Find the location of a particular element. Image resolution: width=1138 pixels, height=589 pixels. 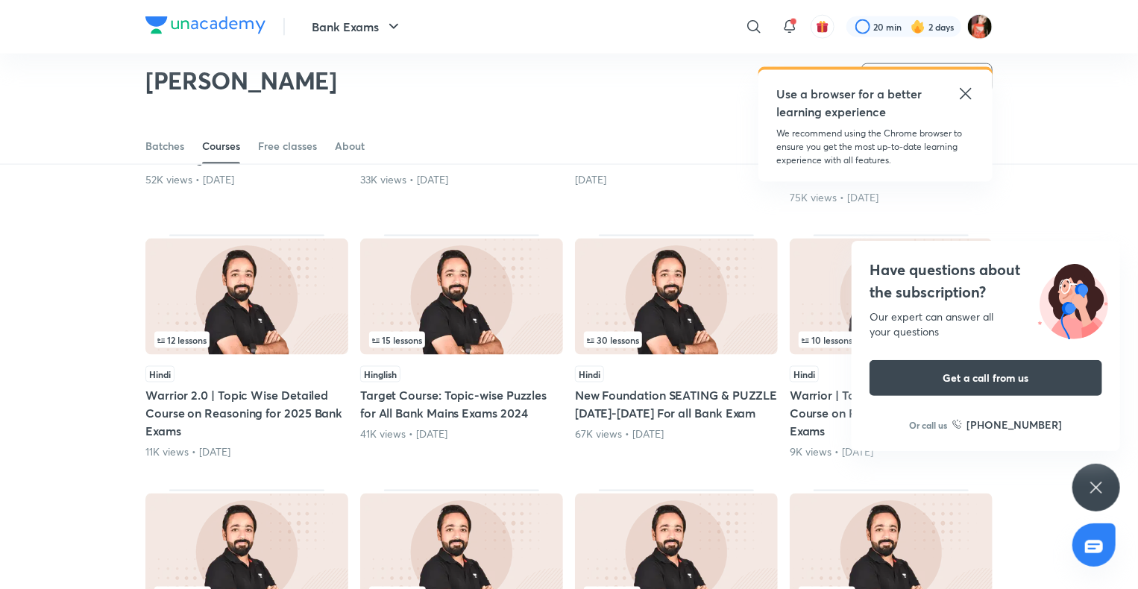

span: Hinglish is located at coordinates (380, 375).